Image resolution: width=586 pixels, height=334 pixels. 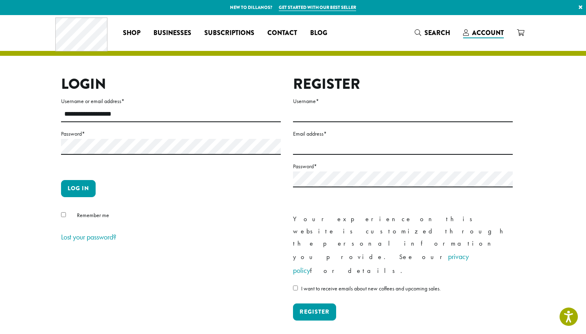 What do you see at coordinates (317, 7) in the screenshot?
I see `a: Get started with our best seller` at bounding box center [317, 7].